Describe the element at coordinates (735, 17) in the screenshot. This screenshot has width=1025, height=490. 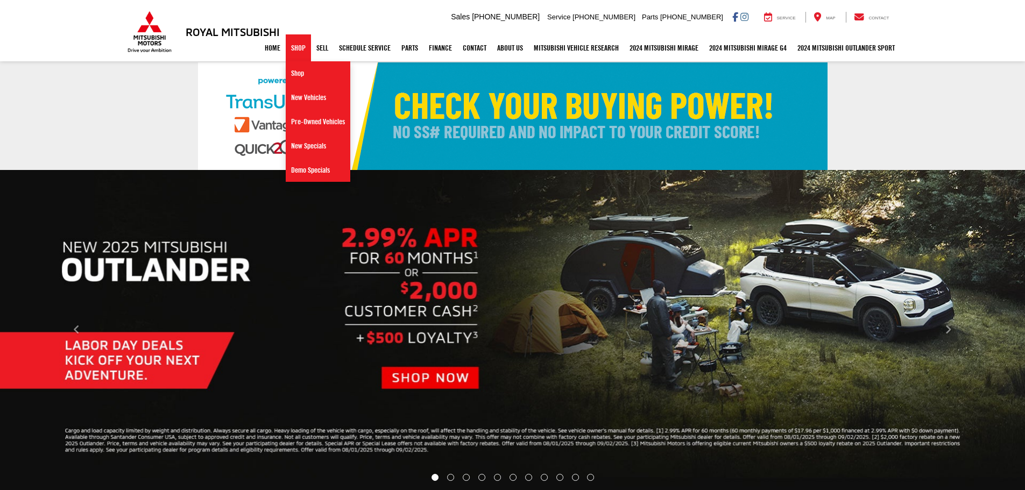
I see `a: Facebook: Click to visit our Facebook page` at that location.